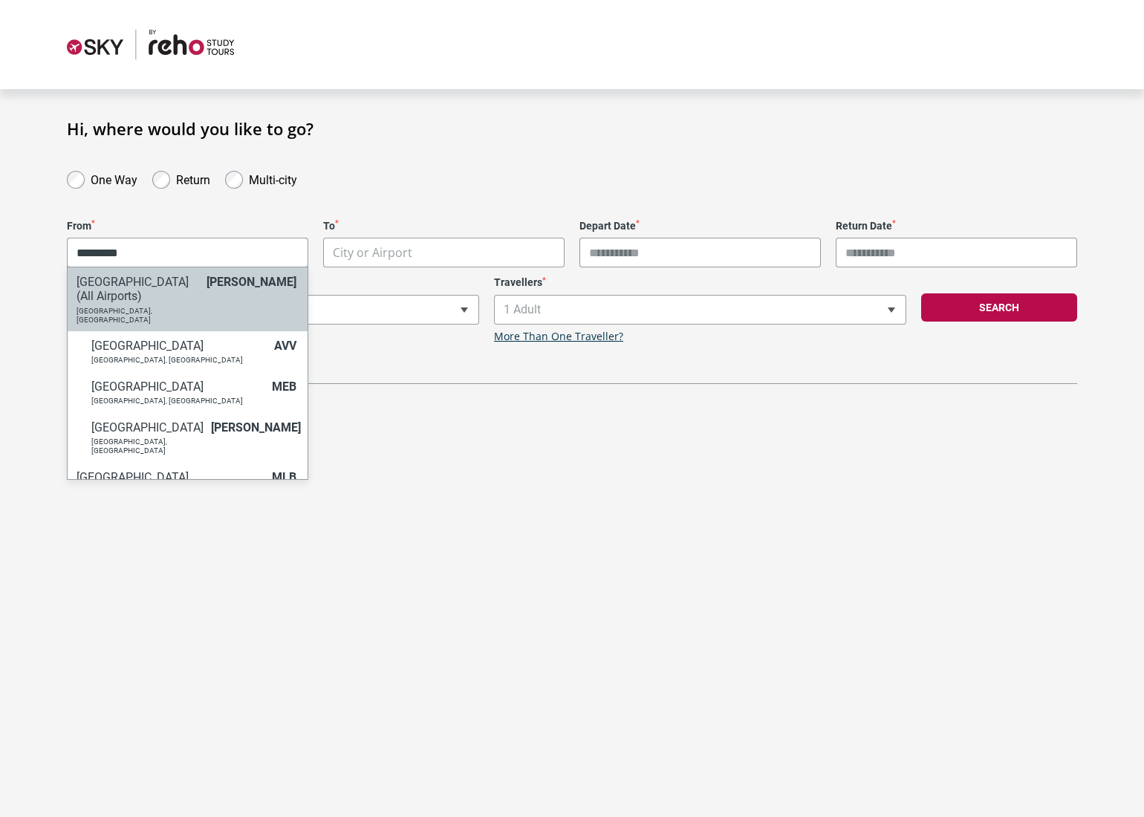  What do you see at coordinates (187, 253) in the screenshot?
I see `input: Search` at bounding box center [187, 253].